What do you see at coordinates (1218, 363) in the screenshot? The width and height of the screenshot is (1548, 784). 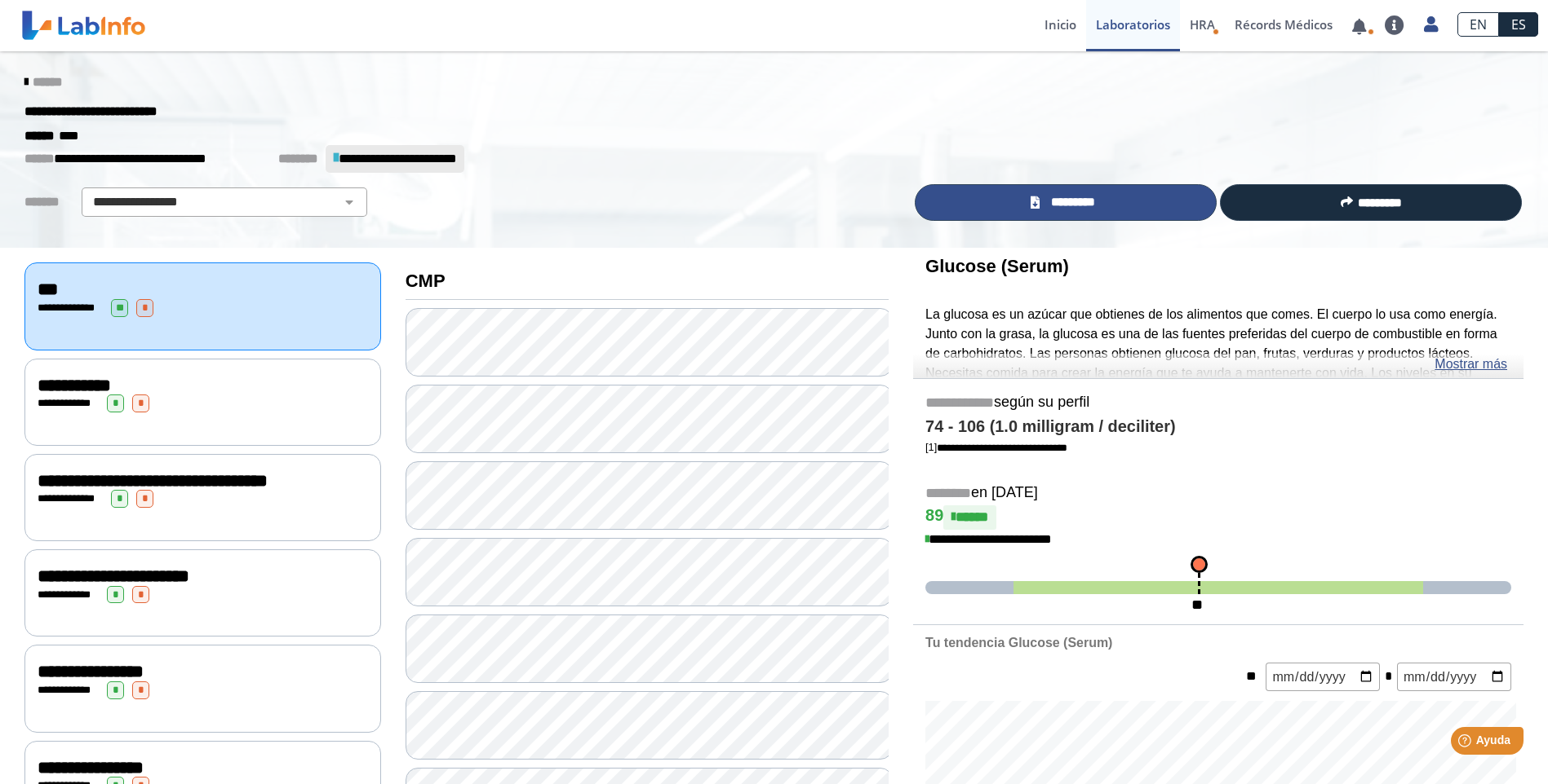 I see `p: La glucosa es un azúcar que obtienes de los alimentos que comes. El cuerpo lo usa como energía. J...` at bounding box center [1218, 363].